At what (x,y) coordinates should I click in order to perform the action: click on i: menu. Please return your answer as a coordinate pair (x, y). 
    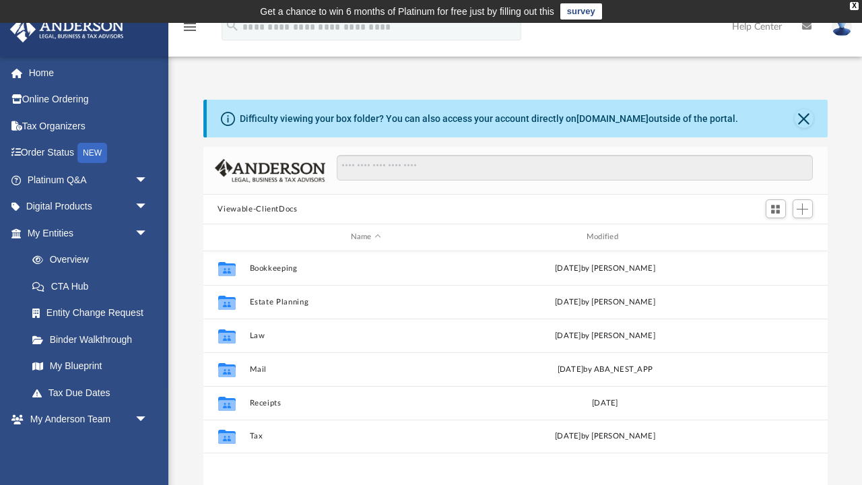
    Looking at the image, I should click on (190, 27).